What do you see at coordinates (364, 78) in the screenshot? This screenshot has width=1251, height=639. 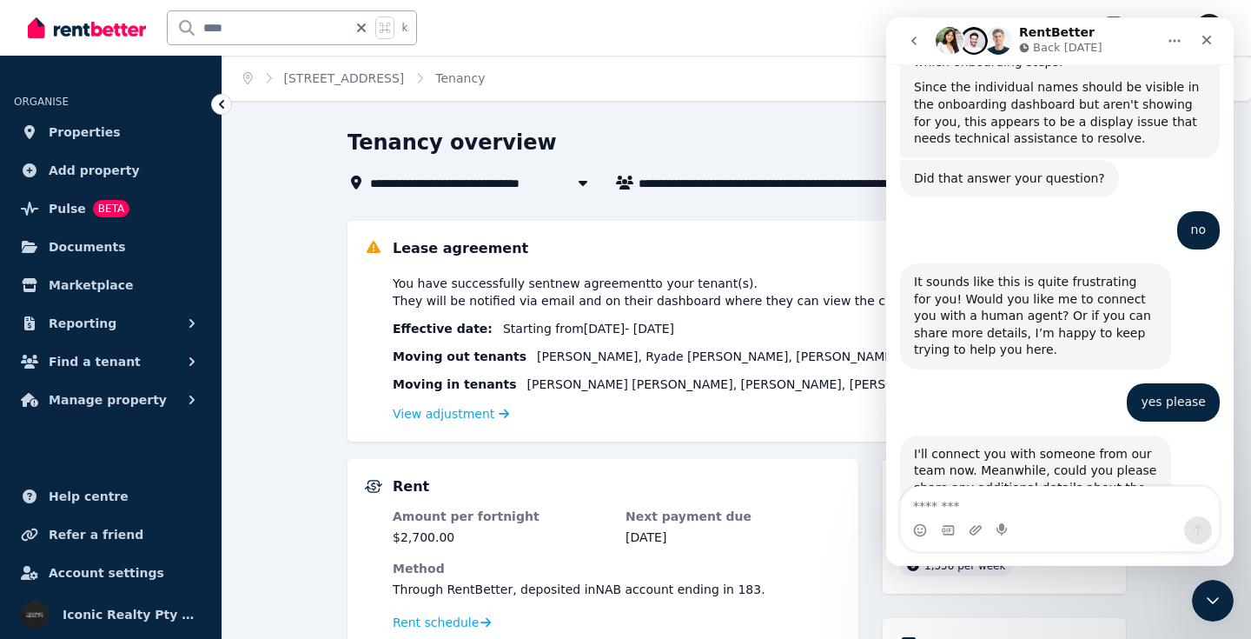 I see `nav: Breadcrumb` at bounding box center [364, 78].